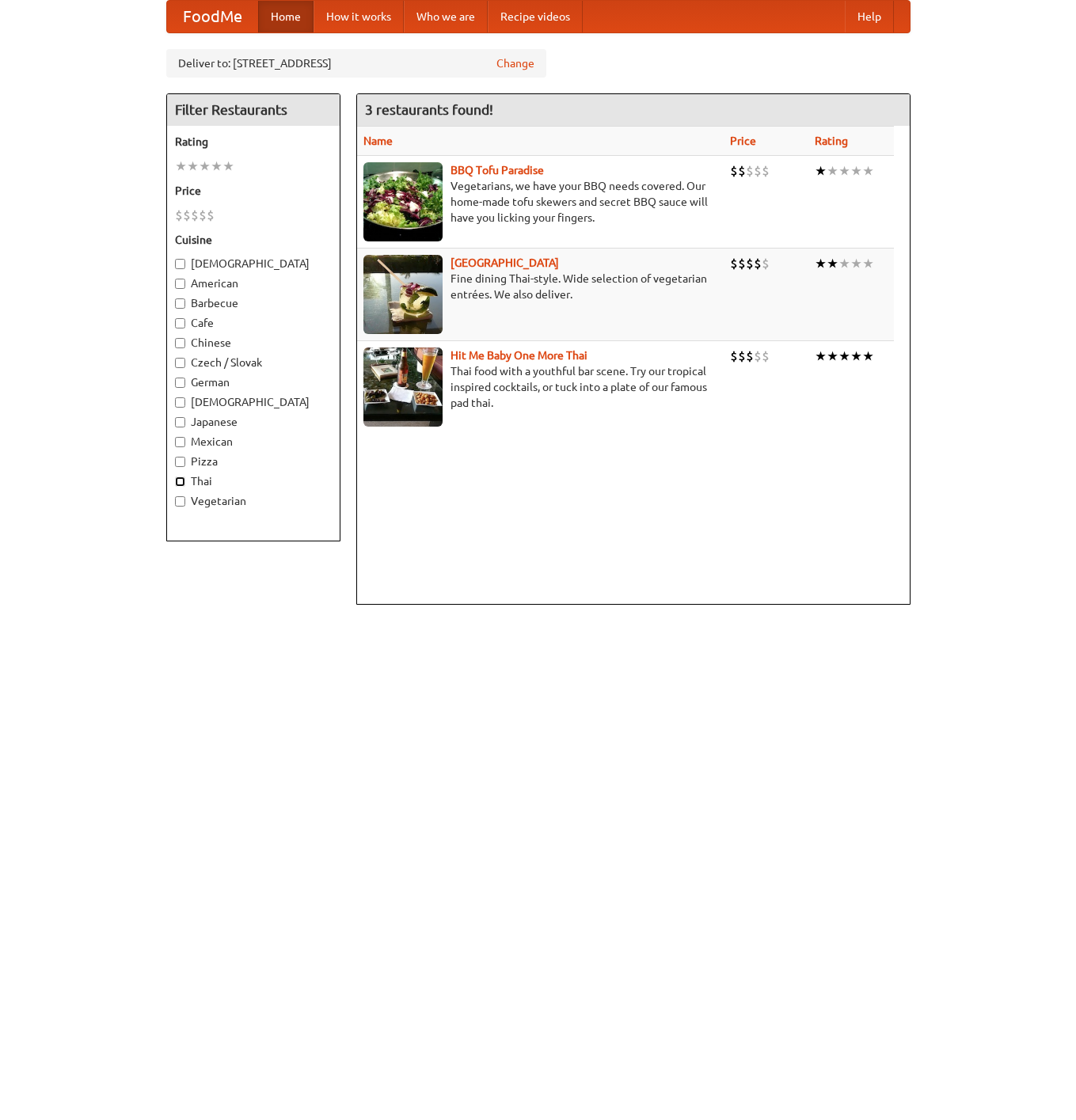 This screenshot has height=1120, width=1076. What do you see at coordinates (831, 141) in the screenshot?
I see `a: Rating` at bounding box center [831, 141].